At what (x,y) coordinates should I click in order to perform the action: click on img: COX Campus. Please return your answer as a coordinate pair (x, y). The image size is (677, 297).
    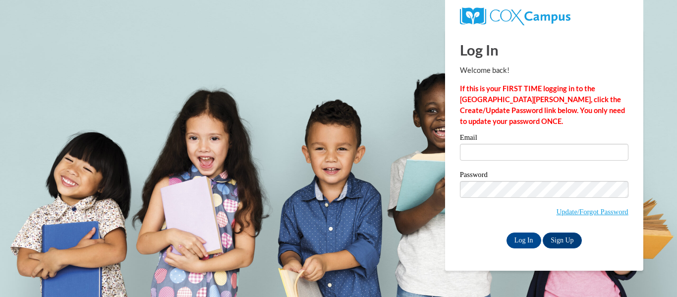
    Looking at the image, I should click on (515, 16).